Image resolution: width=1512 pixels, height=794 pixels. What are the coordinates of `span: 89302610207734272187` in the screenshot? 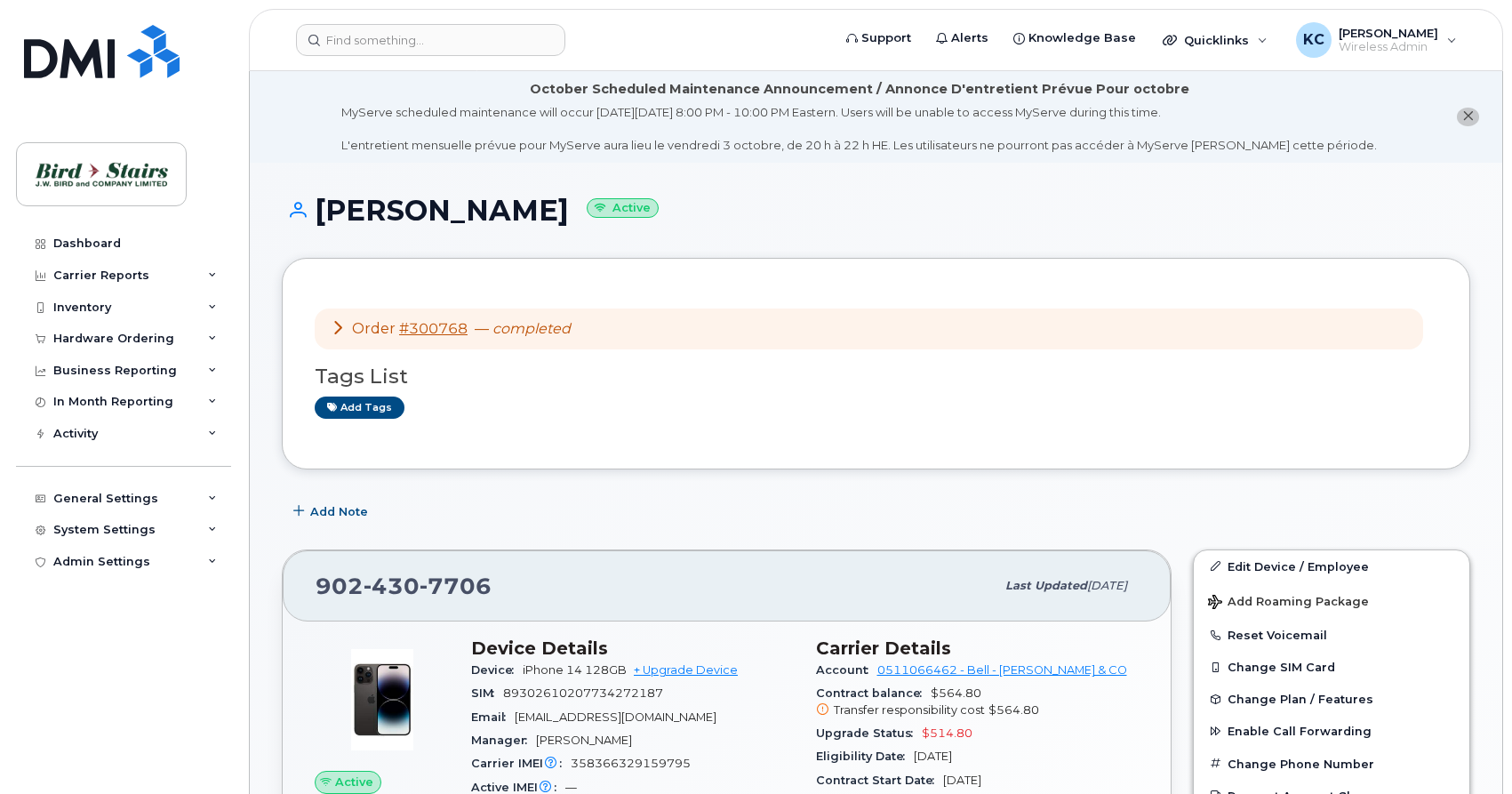 It's located at (583, 693).